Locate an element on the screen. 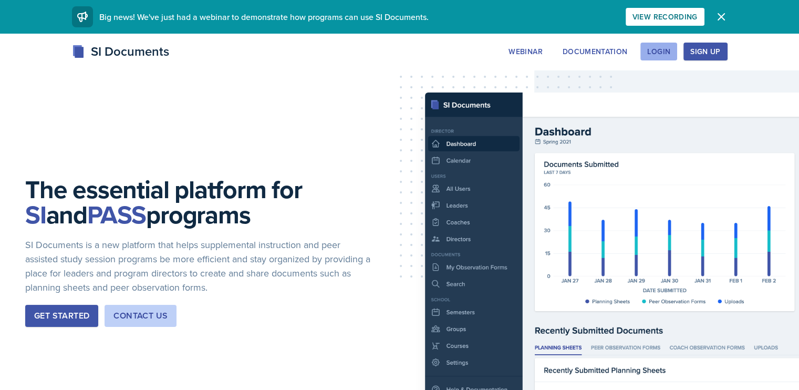 This screenshot has height=390, width=799. span: Big news! We've just had a webinar to demonstrate how programs can use SI Documents. is located at coordinates (264, 17).